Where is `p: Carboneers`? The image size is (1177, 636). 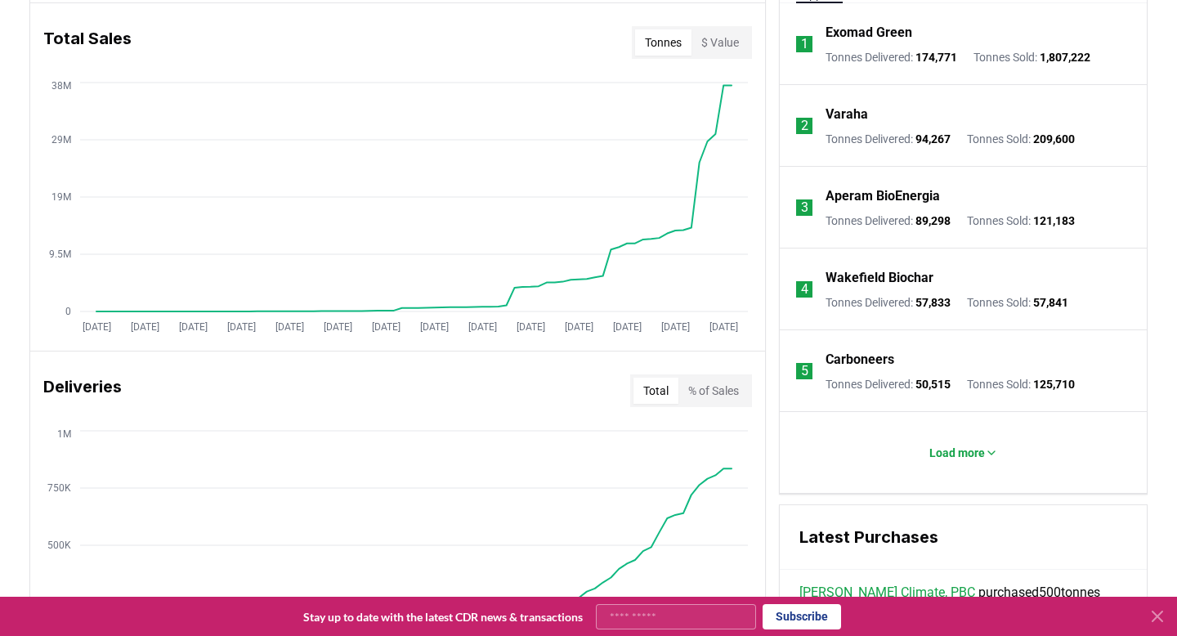
p: Carboneers is located at coordinates (860, 360).